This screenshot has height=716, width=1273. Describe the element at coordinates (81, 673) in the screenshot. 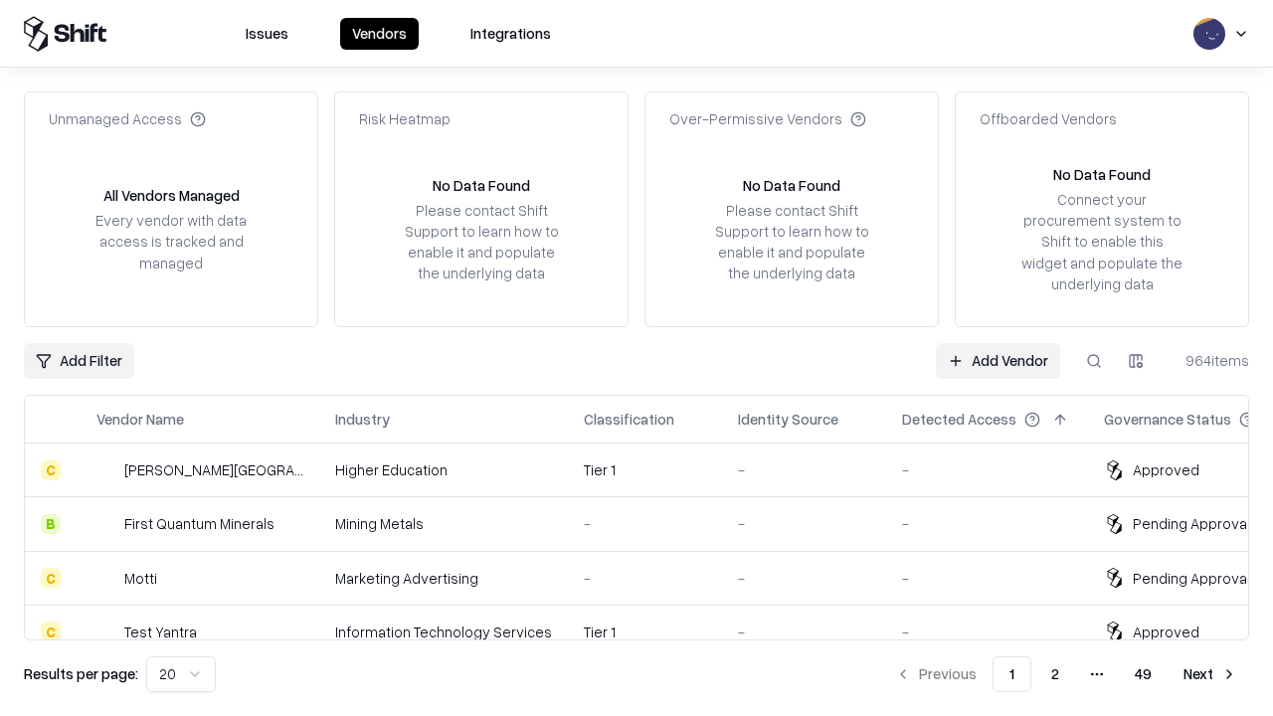

I see `p: Results per page:` at that location.